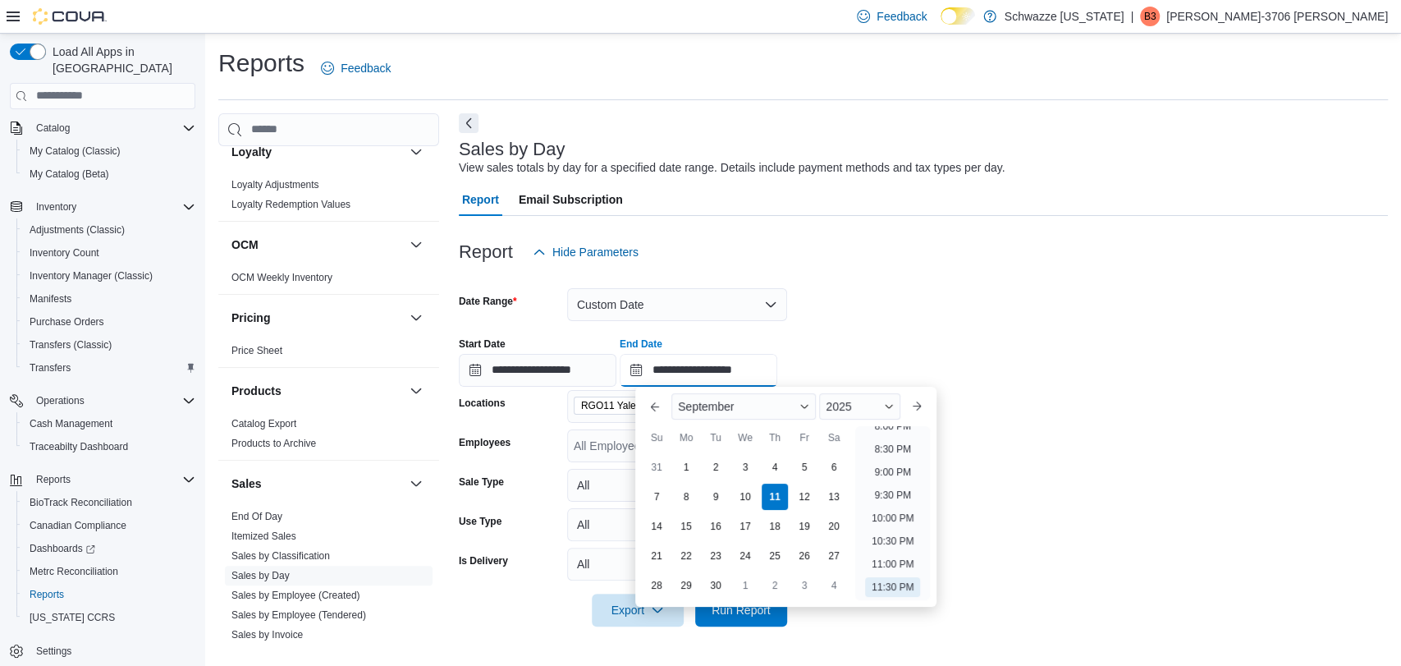  I want to click on li: 9:00 PM, so click(892, 472).